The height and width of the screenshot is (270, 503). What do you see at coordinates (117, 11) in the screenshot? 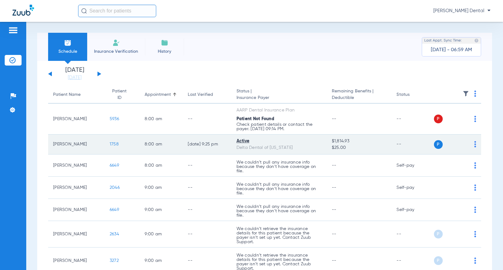
I see `input: Search for patients` at bounding box center [117, 11].